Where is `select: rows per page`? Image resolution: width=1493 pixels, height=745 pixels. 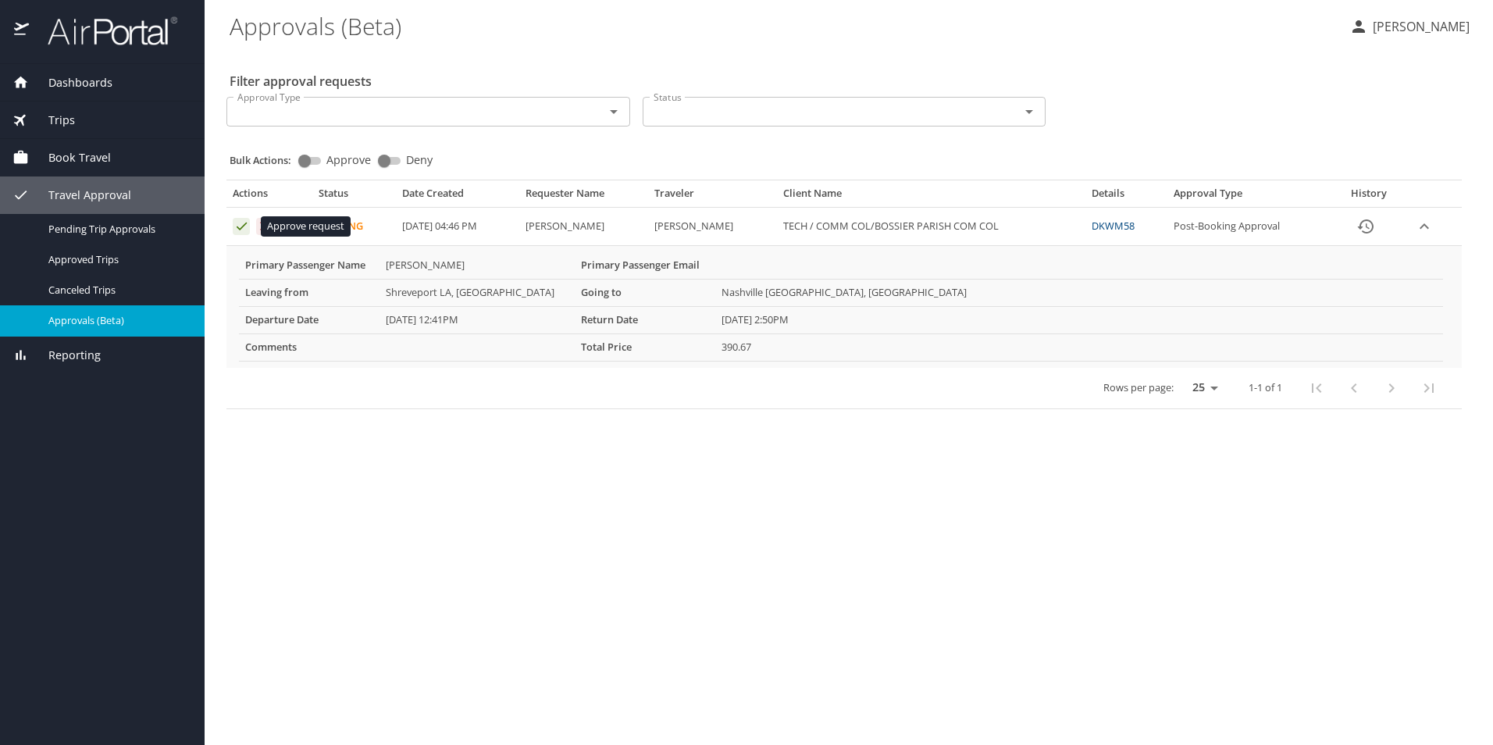
select: rows per page is located at coordinates (1201, 388).